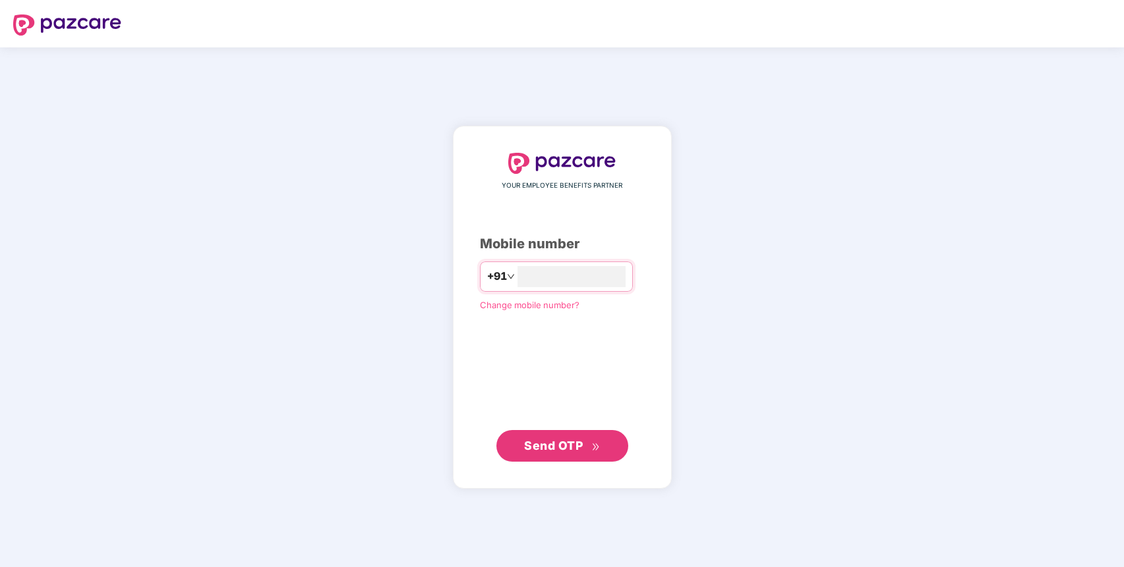 The height and width of the screenshot is (567, 1124). Describe the element at coordinates (561, 186) in the screenshot. I see `span: YOUR EMPLOYEE BENEFITS PARTNER` at that location.